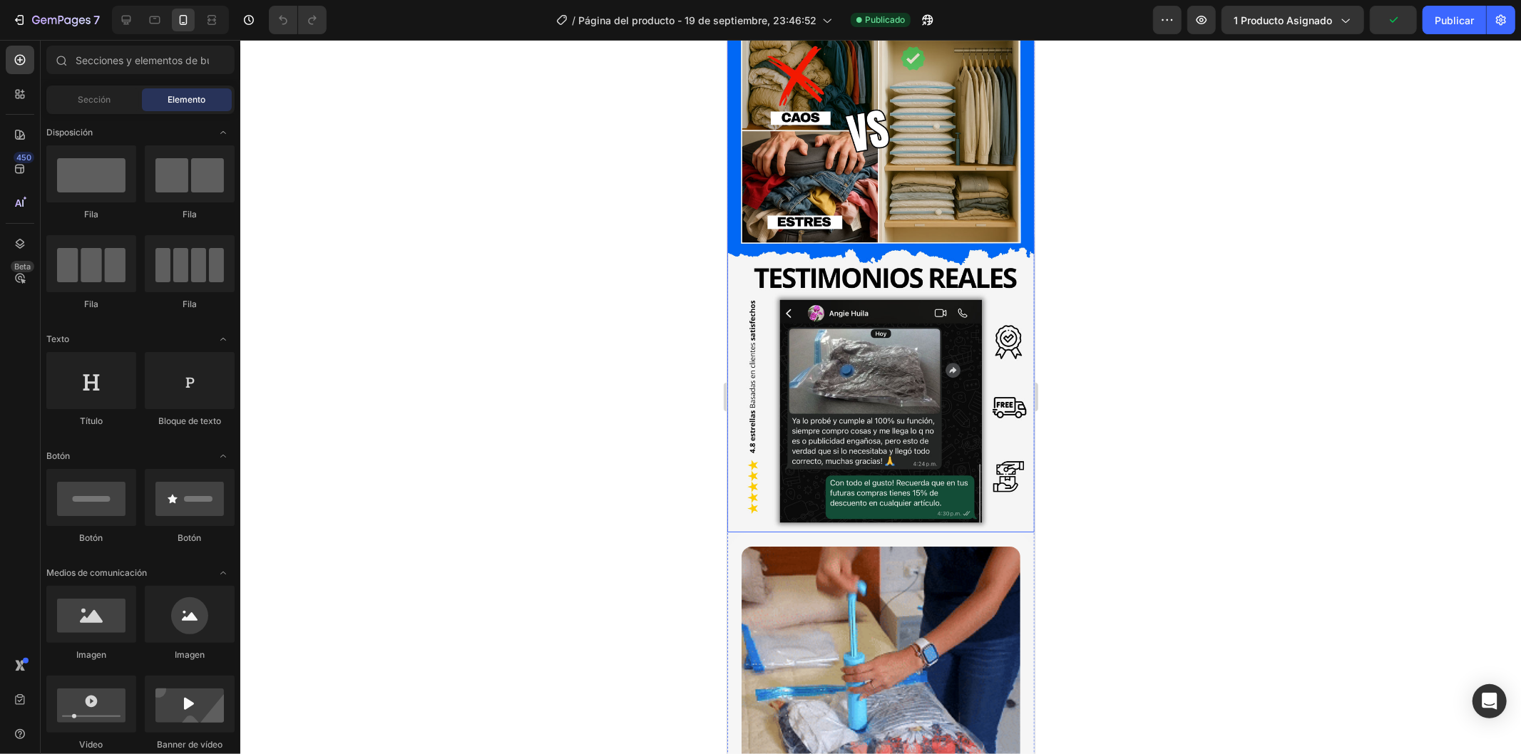 The height and width of the screenshot is (754, 1521). I want to click on font: 7, so click(96, 20).